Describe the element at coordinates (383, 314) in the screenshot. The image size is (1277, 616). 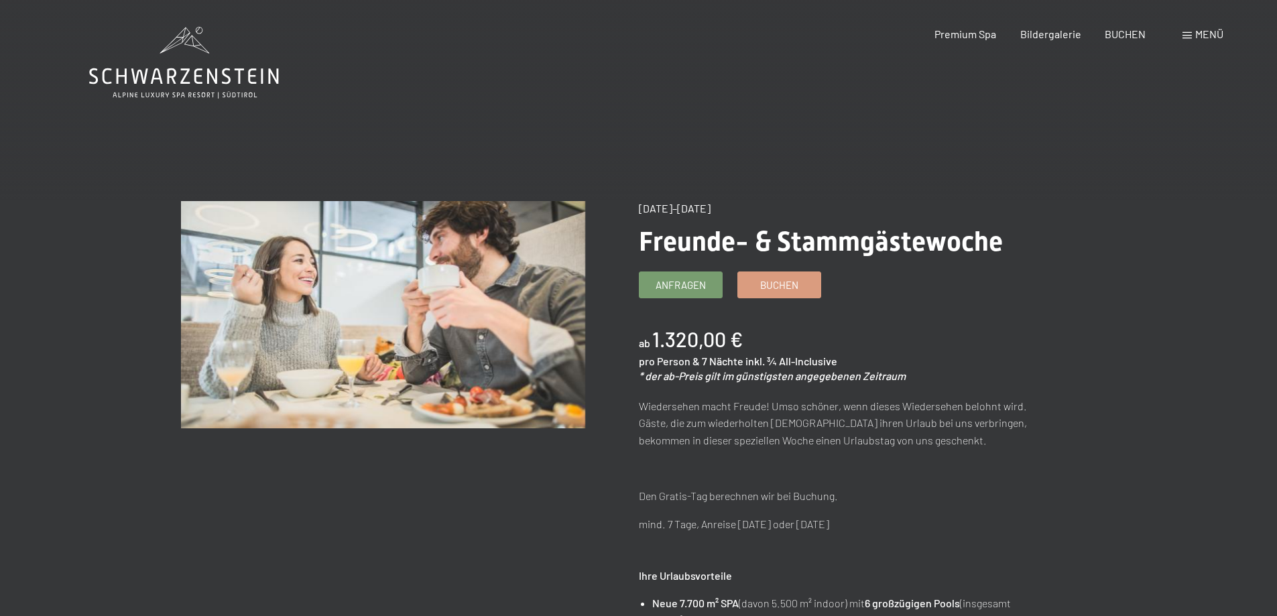
I see `img: Freunde- & Stammgästewoche` at that location.